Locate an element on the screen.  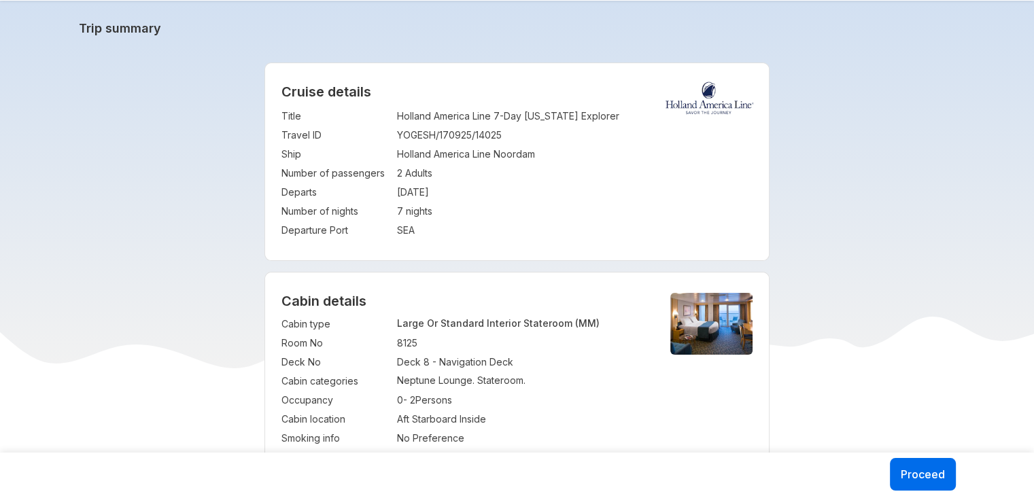
td: 2 Adults is located at coordinates (574, 173).